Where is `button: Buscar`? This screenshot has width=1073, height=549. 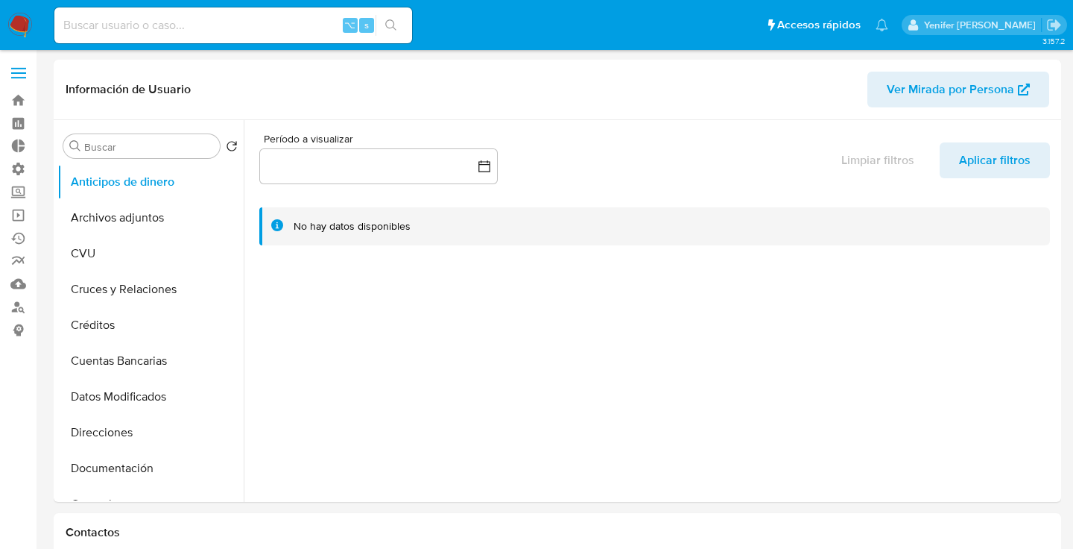
button: Buscar is located at coordinates (75, 146).